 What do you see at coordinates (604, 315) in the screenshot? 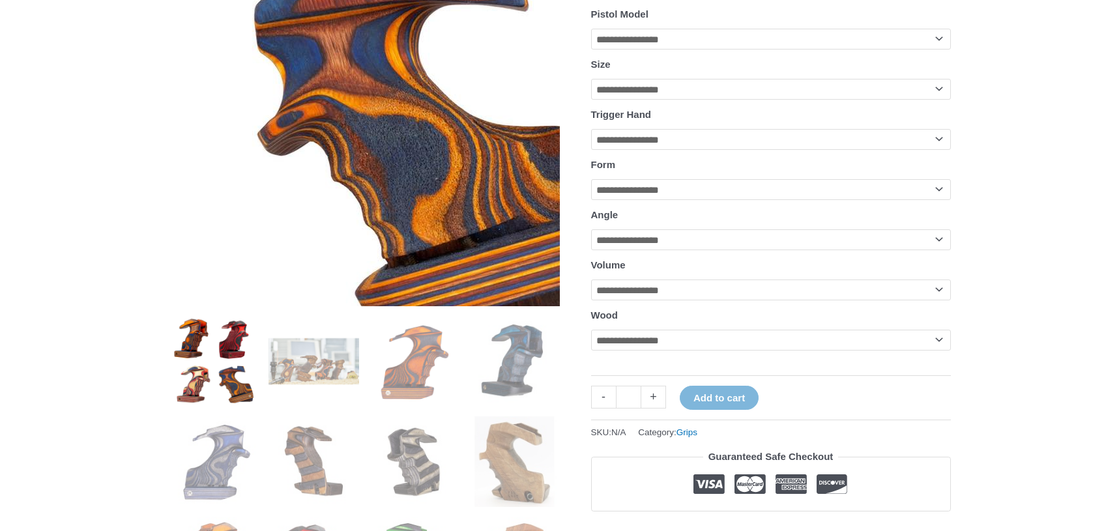
I see `label: Wood` at bounding box center [604, 315].